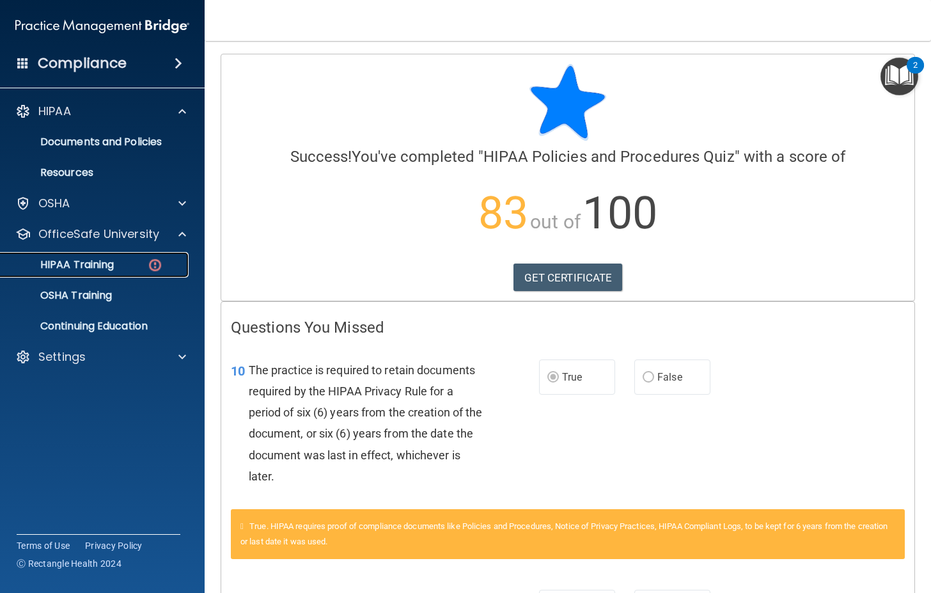 This screenshot has width=931, height=593. Describe the element at coordinates (568, 278) in the screenshot. I see `a: GET CERTIFICATE` at that location.